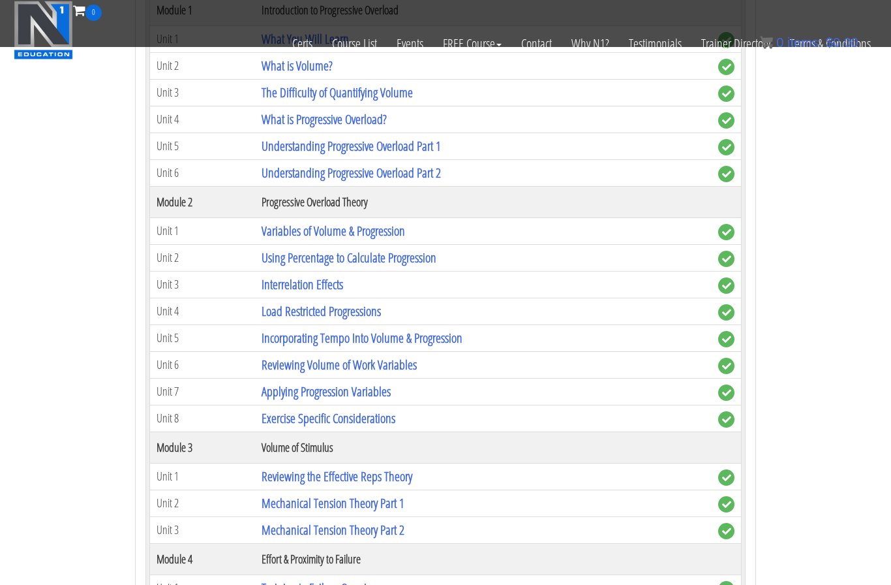  Describe the element at coordinates (767, 42) in the screenshot. I see `img: icon11.png` at that location.